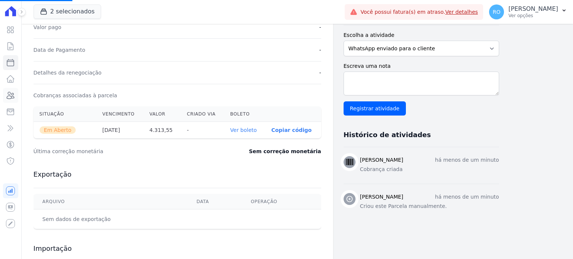  Describe the element at coordinates (67, 12) in the screenshot. I see `button: 2 selecionados` at that location.